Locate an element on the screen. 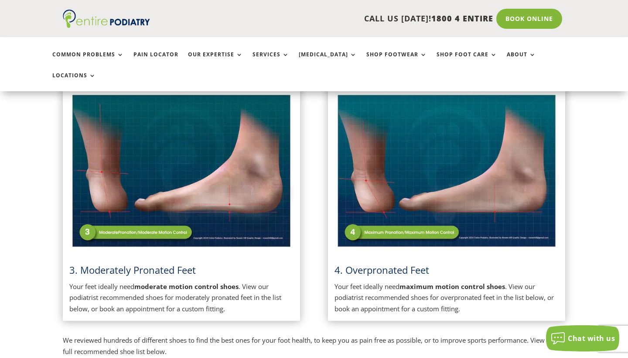 The height and width of the screenshot is (358, 628). span: 3. Moderately Pronated Feet is located at coordinates (133, 270).